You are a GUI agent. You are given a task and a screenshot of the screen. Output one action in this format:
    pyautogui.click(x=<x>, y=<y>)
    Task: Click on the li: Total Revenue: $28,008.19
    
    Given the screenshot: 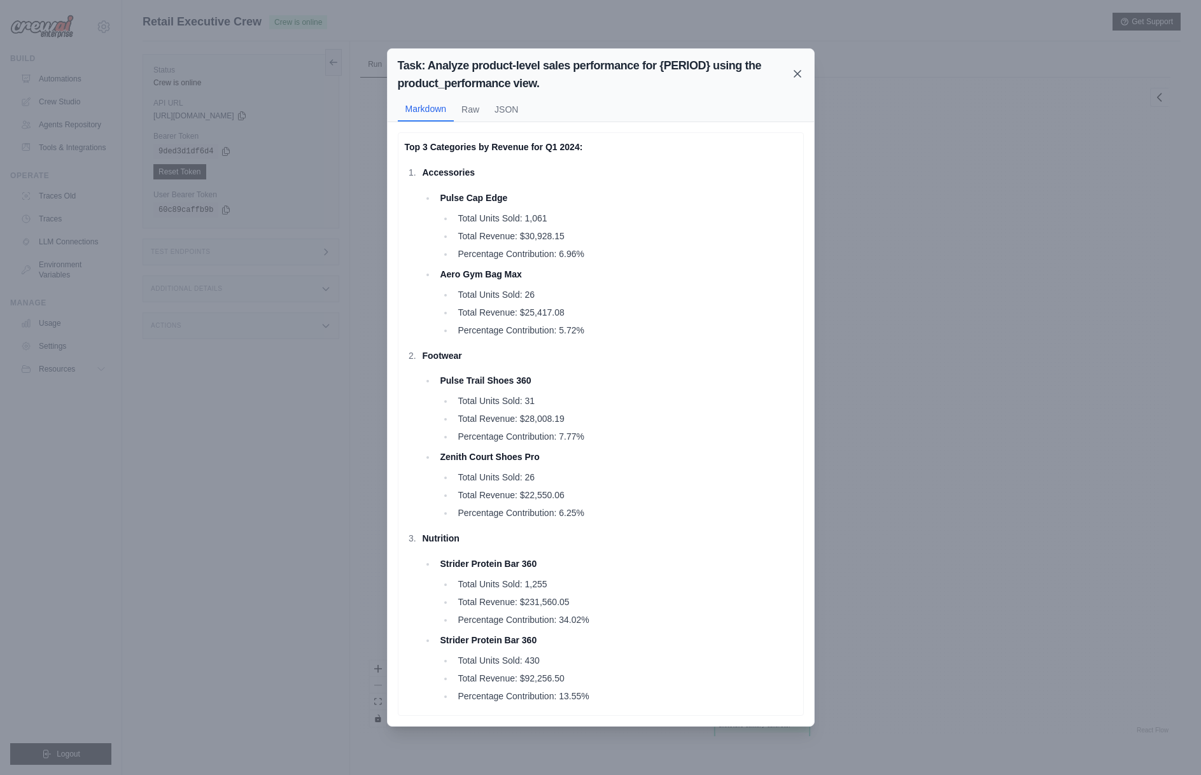 What is the action you would take?
    pyautogui.click(x=625, y=419)
    